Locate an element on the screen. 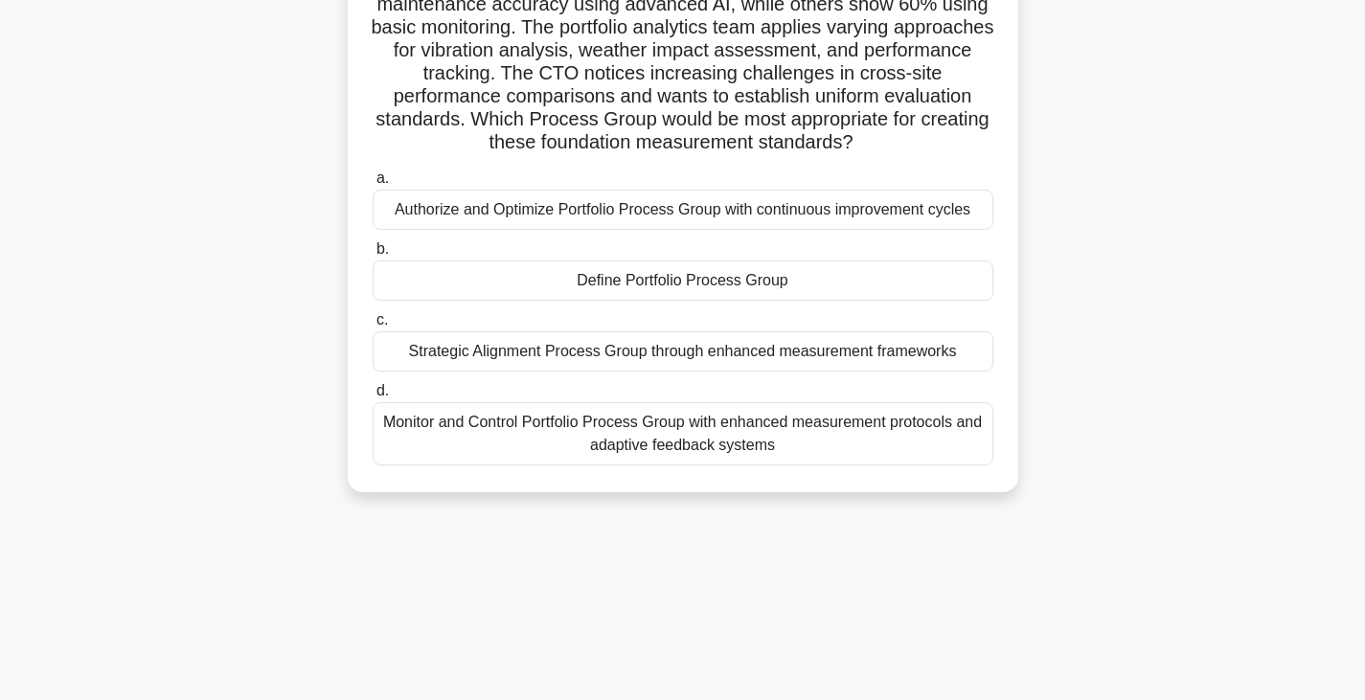  div: Strategic Alignment Process Group through enhanced measurement frameworks is located at coordinates (683, 351).